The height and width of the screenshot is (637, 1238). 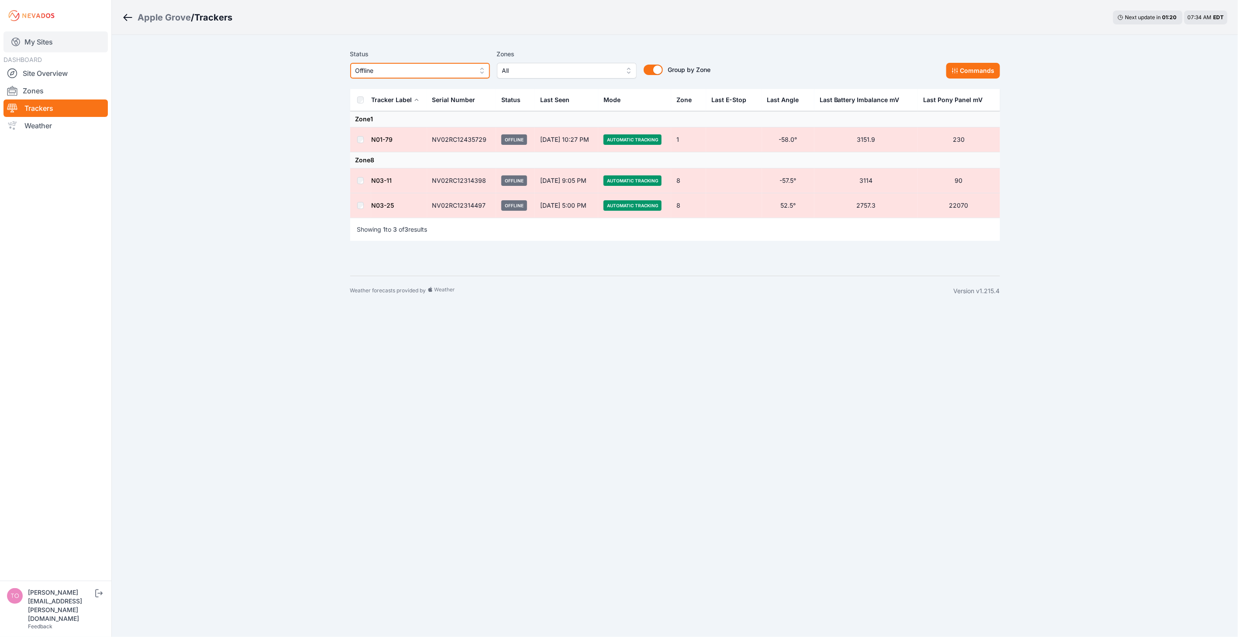 What do you see at coordinates (689, 140) in the screenshot?
I see `td: 1` at bounding box center [689, 140].